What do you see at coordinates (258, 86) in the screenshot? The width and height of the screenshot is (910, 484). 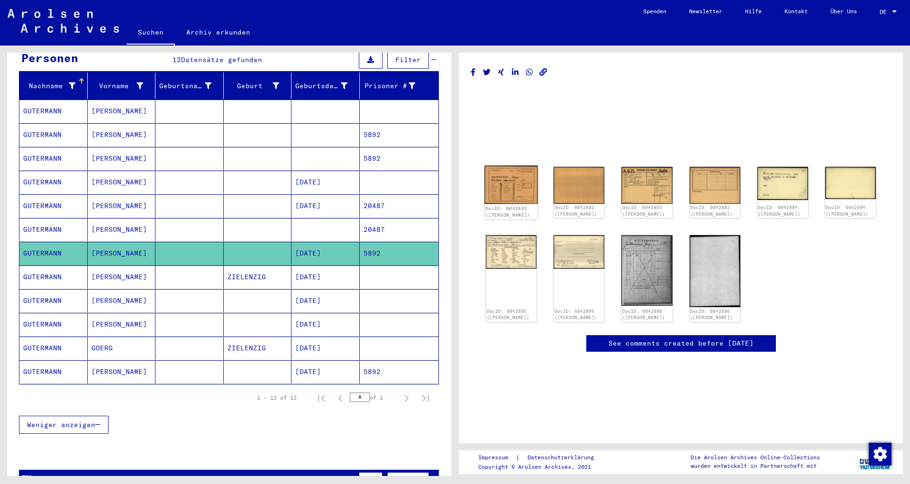 I see `mat-header-cell: Geburt‏` at bounding box center [258, 86].